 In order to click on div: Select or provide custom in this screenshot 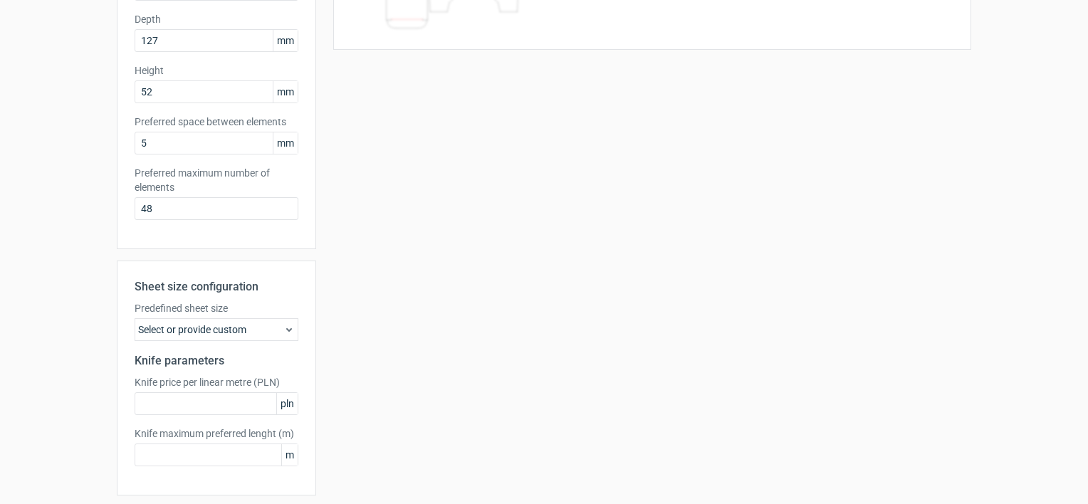, I will do `click(216, 330)`.